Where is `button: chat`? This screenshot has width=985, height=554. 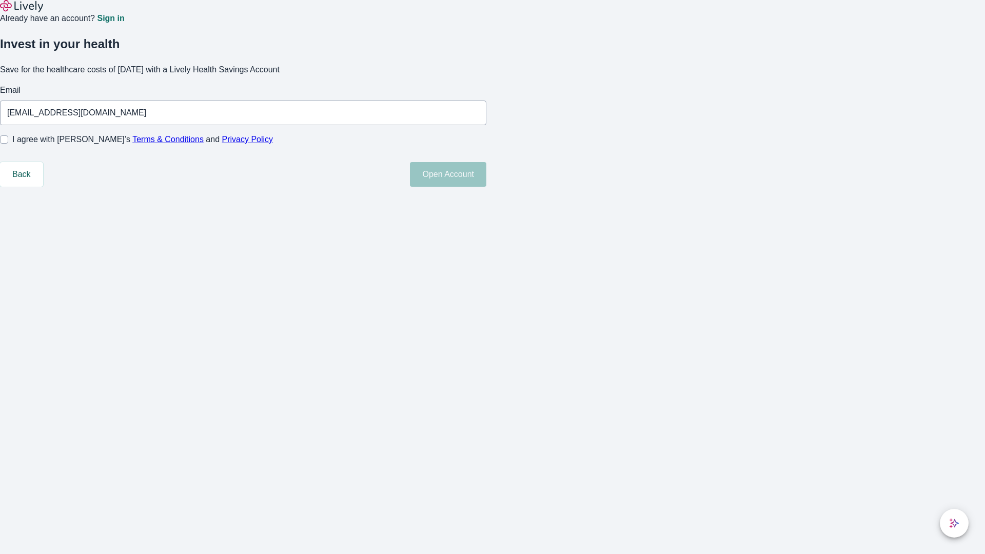
button: chat is located at coordinates (954, 523).